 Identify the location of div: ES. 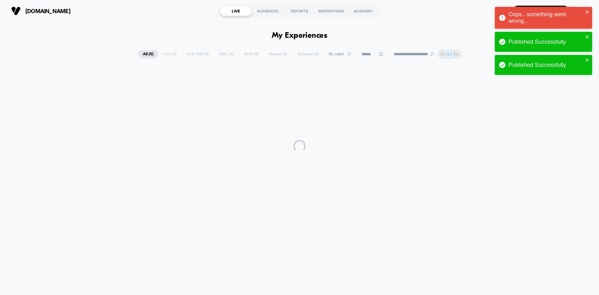
(581, 11).